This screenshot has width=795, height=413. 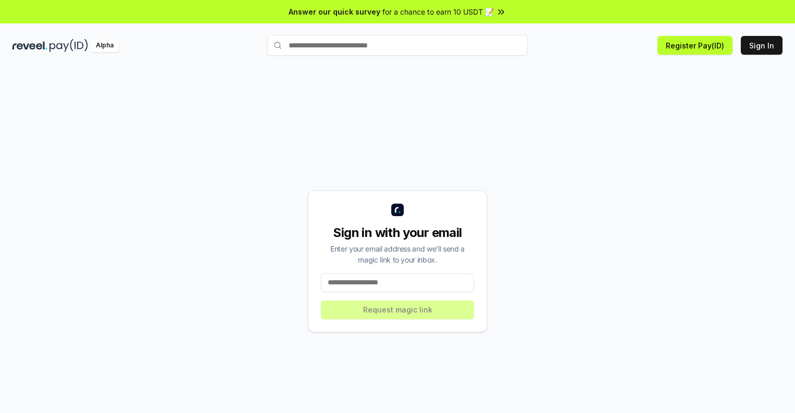 I want to click on div: Enter your email address and we’ll send a magic link to your inbox., so click(x=398, y=254).